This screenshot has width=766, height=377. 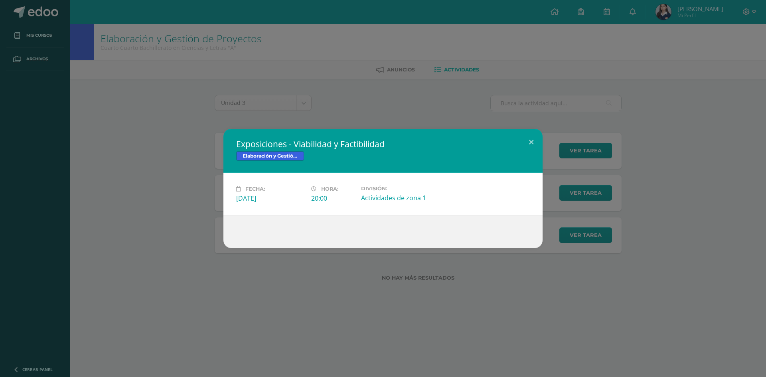 What do you see at coordinates (270, 156) in the screenshot?
I see `span: Elaboración y Gestión de Proyectos` at bounding box center [270, 156].